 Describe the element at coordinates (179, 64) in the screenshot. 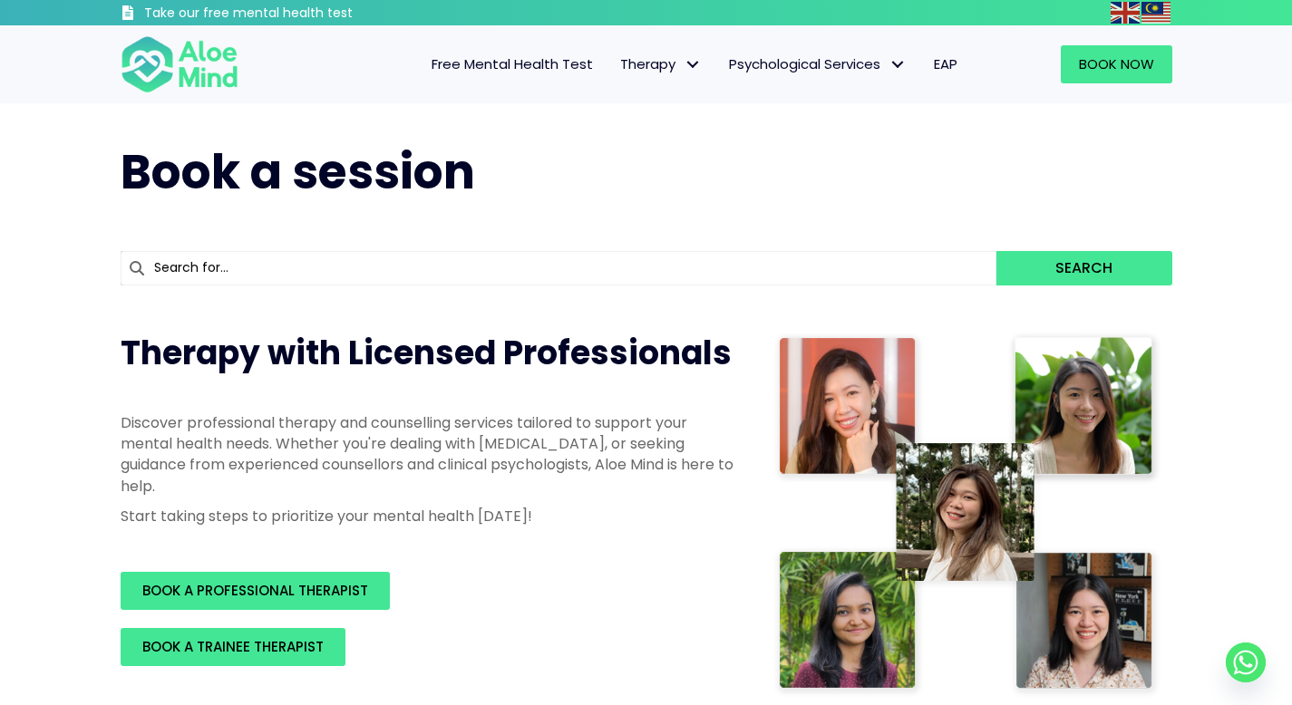

I see `img: Aloe mind Logo` at that location.